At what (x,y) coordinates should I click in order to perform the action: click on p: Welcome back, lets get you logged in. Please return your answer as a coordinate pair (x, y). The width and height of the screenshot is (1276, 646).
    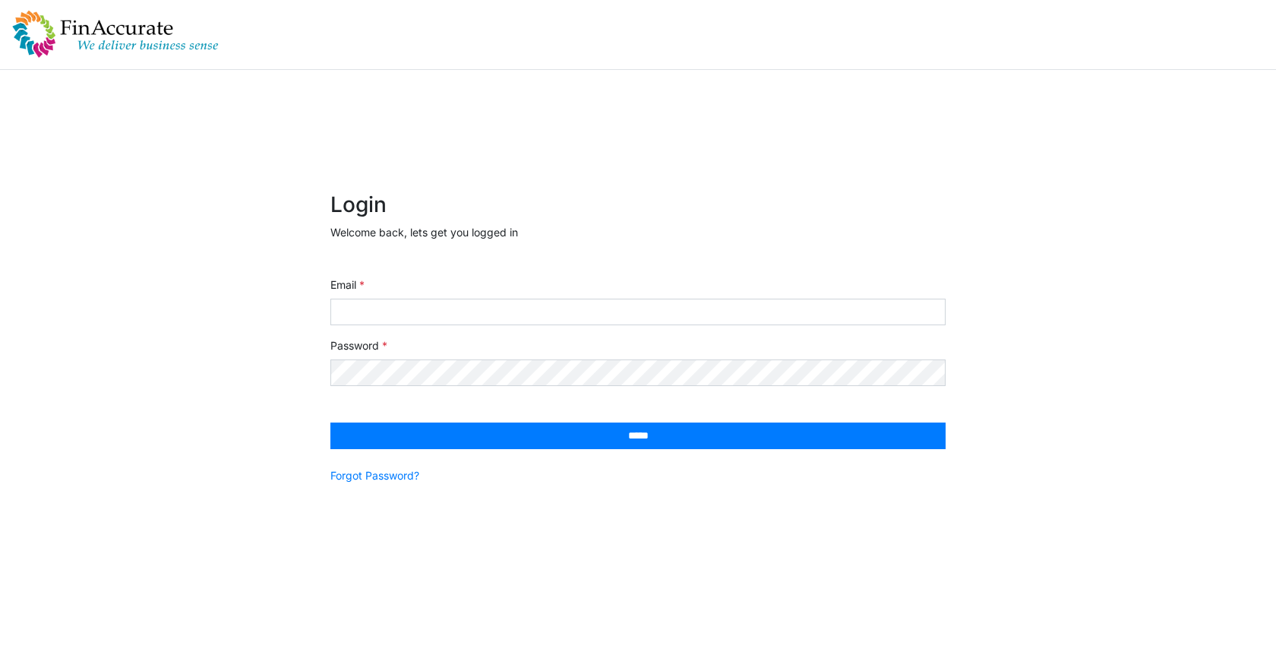
    Looking at the image, I should click on (638, 232).